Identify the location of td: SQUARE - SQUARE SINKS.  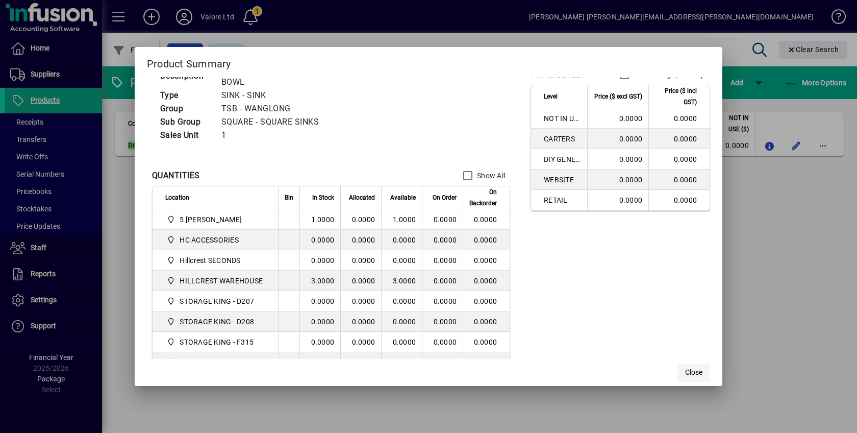
(309, 122).